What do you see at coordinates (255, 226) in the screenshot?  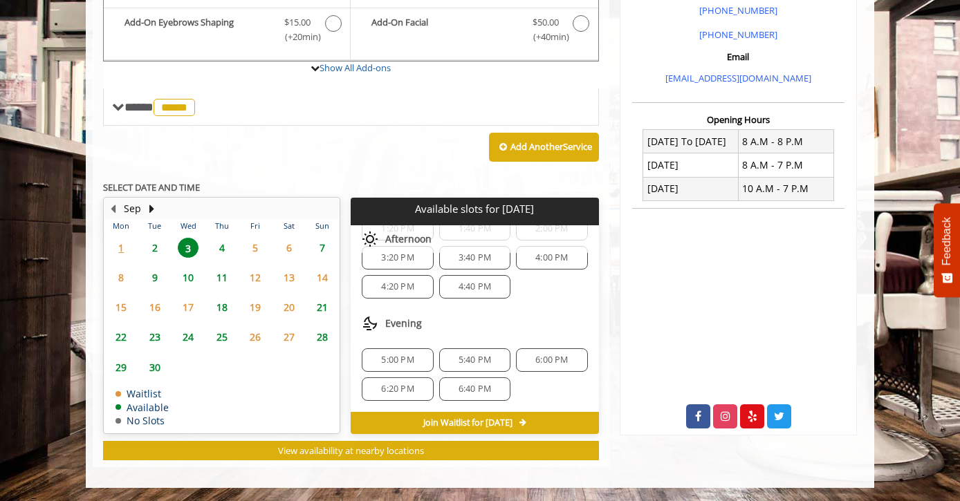 I see `th: Fri` at bounding box center [255, 226].